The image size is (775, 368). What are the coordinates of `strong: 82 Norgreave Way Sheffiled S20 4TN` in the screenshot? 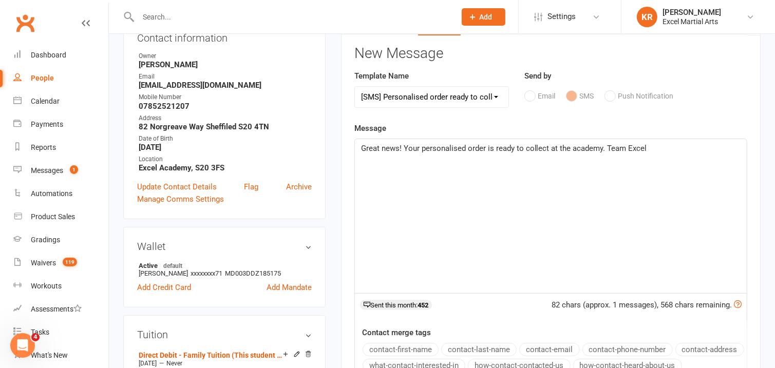 It's located at (225, 127).